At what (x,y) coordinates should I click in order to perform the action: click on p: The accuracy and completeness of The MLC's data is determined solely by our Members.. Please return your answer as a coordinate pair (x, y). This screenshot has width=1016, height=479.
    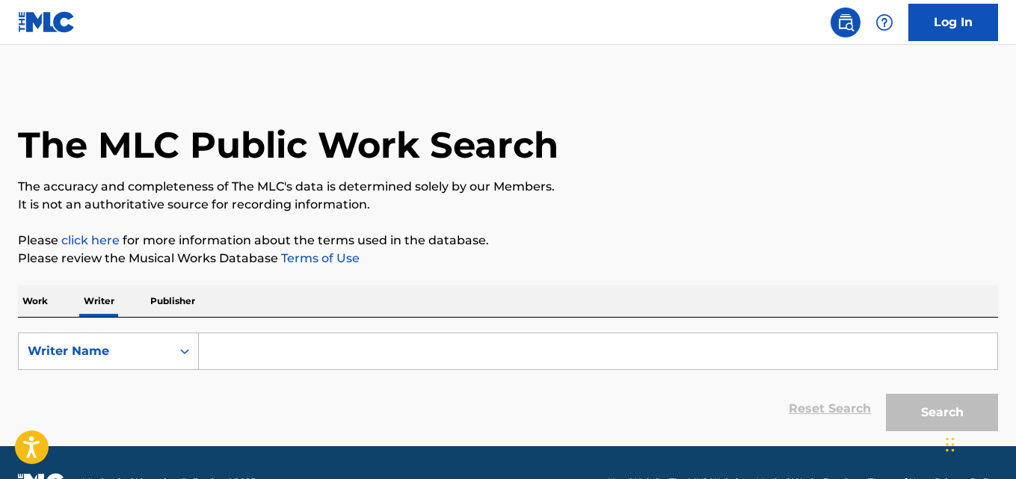
    Looking at the image, I should click on (507, 187).